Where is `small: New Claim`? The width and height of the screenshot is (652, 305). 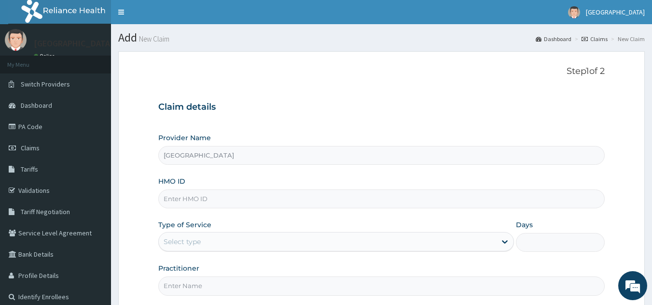
small: New Claim is located at coordinates (153, 39).